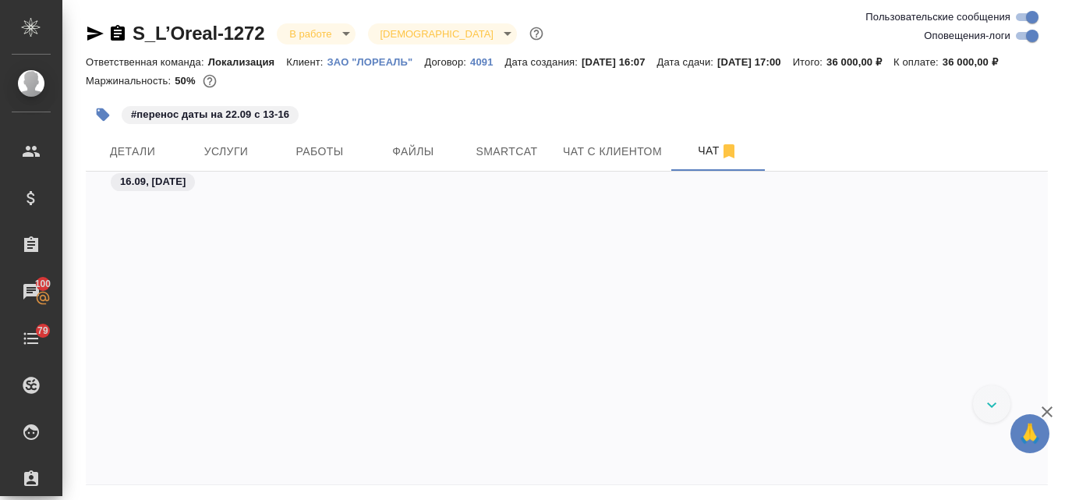 The image size is (1065, 500). Describe the element at coordinates (210, 81) in the screenshot. I see `button: 15000.00 RUB;` at that location.